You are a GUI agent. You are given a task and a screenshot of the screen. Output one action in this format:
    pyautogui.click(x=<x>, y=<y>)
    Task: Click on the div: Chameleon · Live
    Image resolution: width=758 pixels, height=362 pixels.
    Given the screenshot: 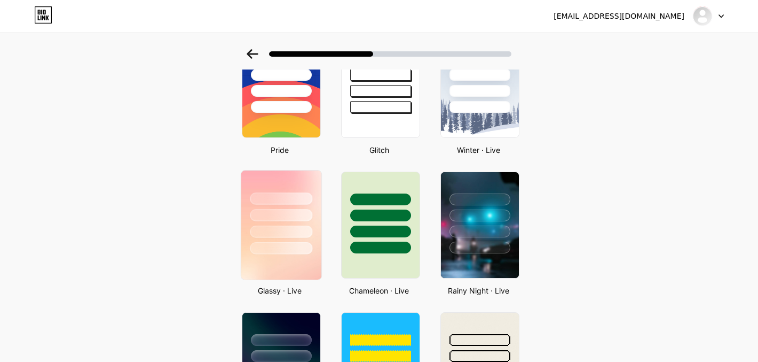 What is the action you would take?
    pyautogui.click(x=379, y=290)
    